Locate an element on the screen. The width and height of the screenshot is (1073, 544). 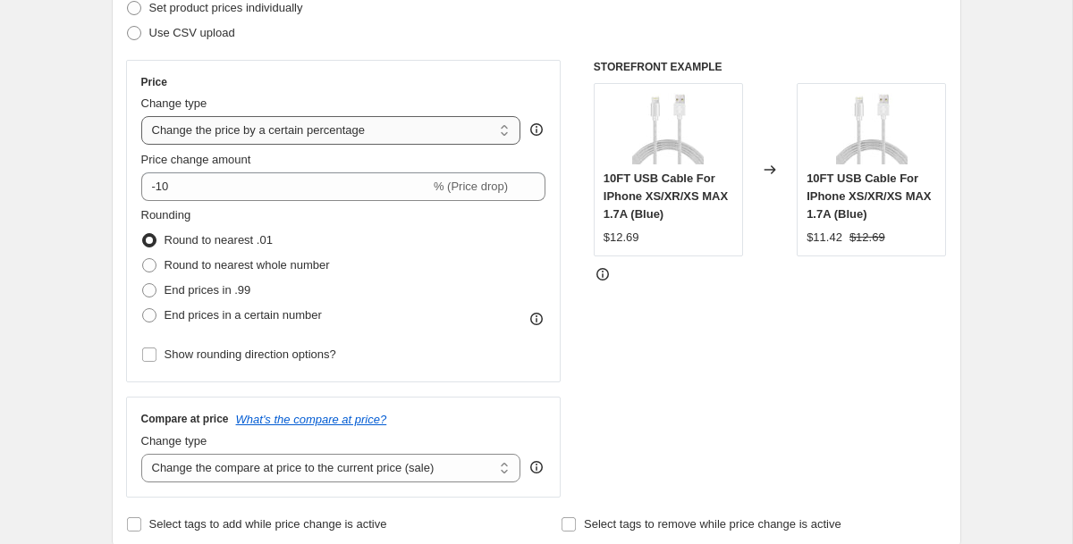
span: Round to nearest .01 is located at coordinates (218, 240).